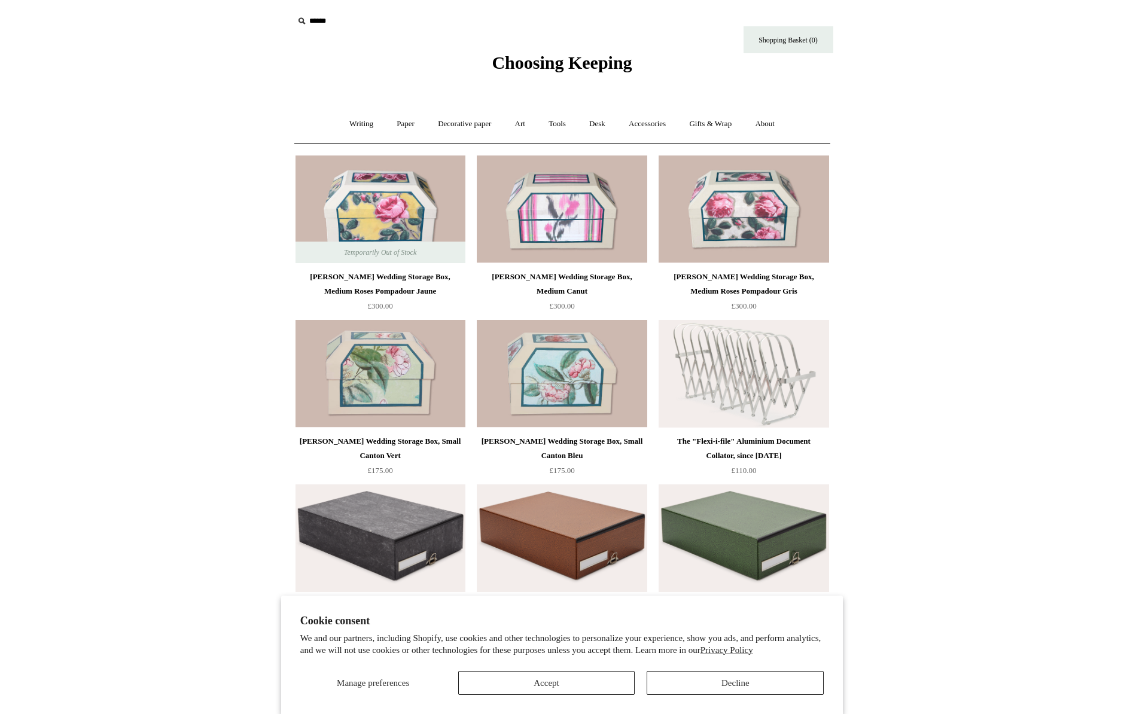 Image resolution: width=1124 pixels, height=714 pixels. Describe the element at coordinates (562, 621) in the screenshot. I see `h2: Cookie consent` at that location.